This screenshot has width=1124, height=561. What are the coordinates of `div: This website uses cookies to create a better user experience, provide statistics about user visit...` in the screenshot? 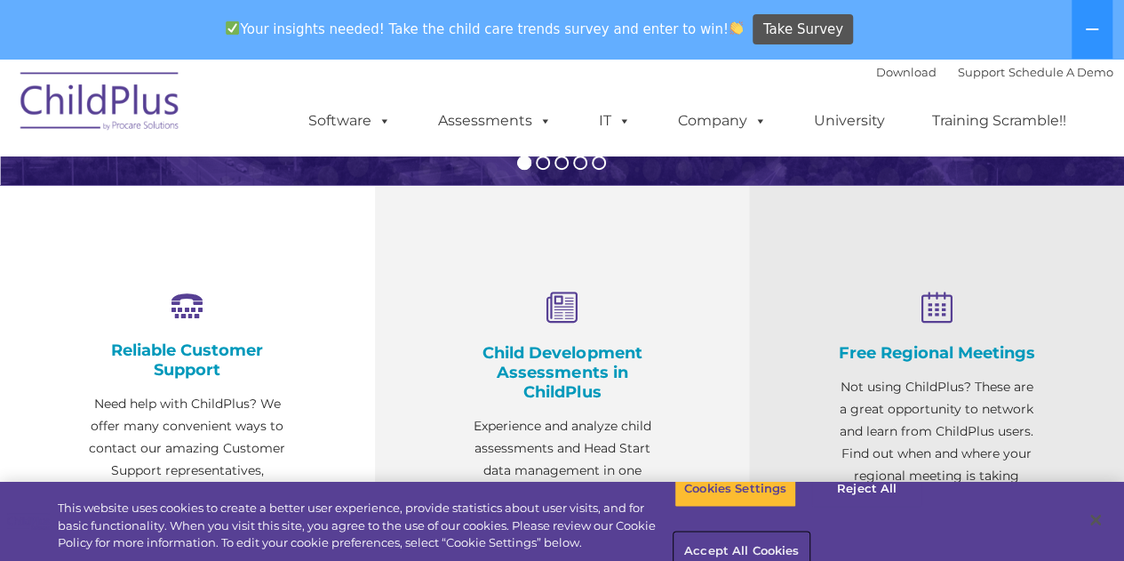 It's located at (366, 525).